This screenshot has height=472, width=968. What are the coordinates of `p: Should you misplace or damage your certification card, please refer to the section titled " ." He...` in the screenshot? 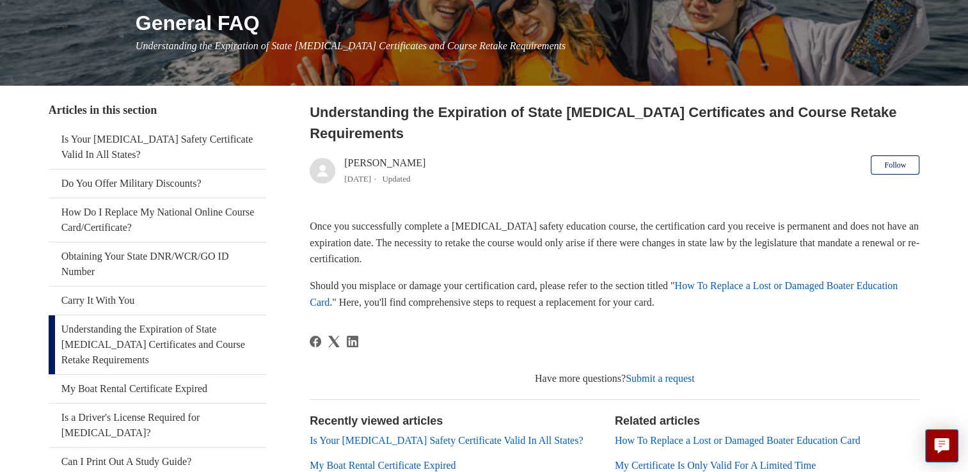 It's located at (614, 294).